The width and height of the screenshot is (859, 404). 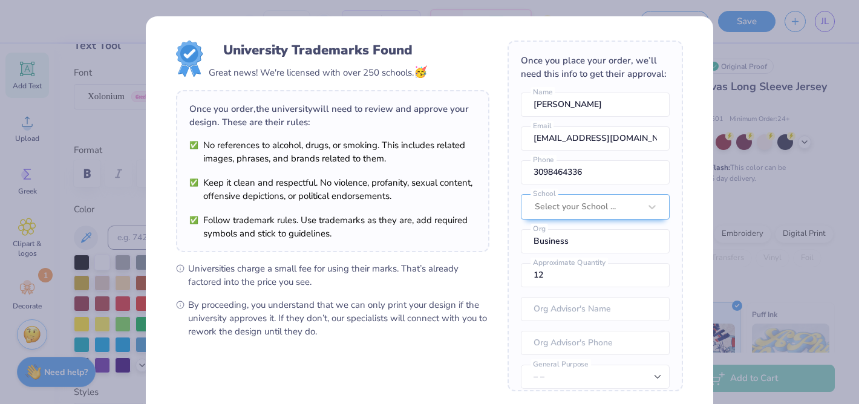 What do you see at coordinates (318, 50) in the screenshot?
I see `div: University Trademarks Found` at bounding box center [318, 50].